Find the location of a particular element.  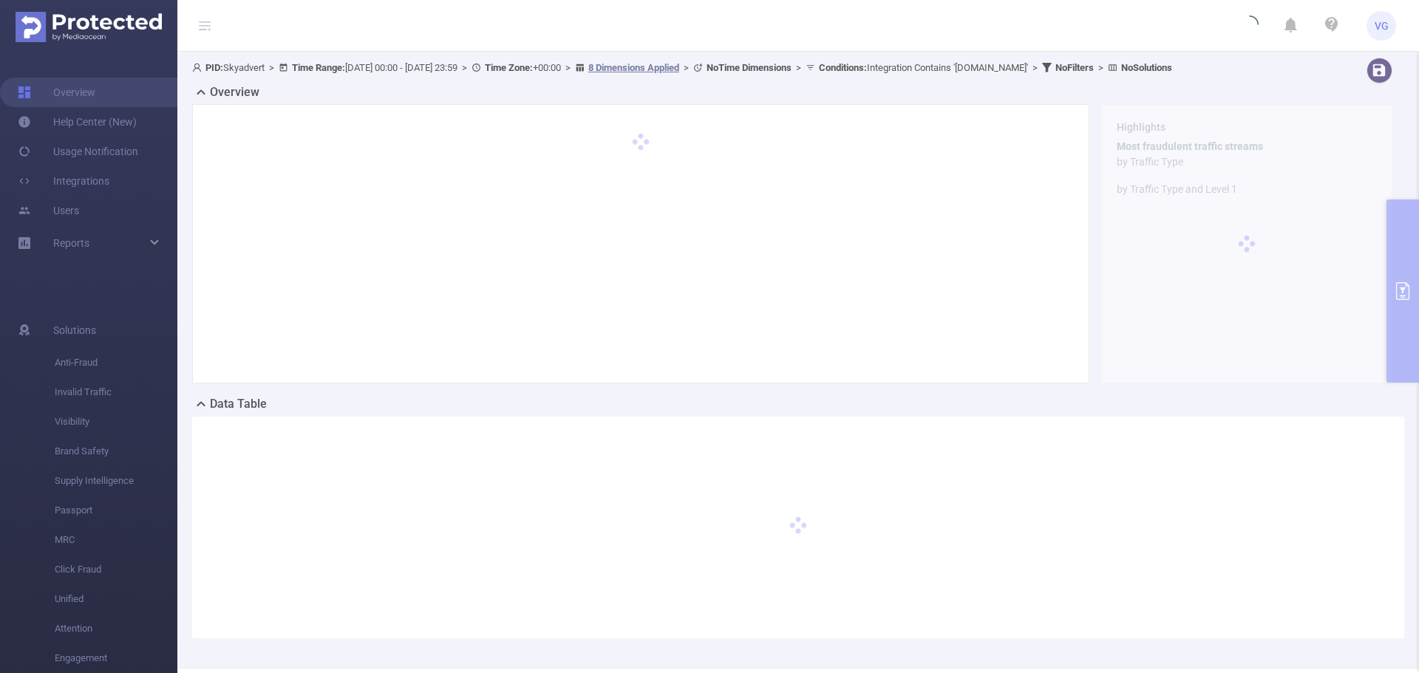

span: Invalid Traffic is located at coordinates (116, 392).